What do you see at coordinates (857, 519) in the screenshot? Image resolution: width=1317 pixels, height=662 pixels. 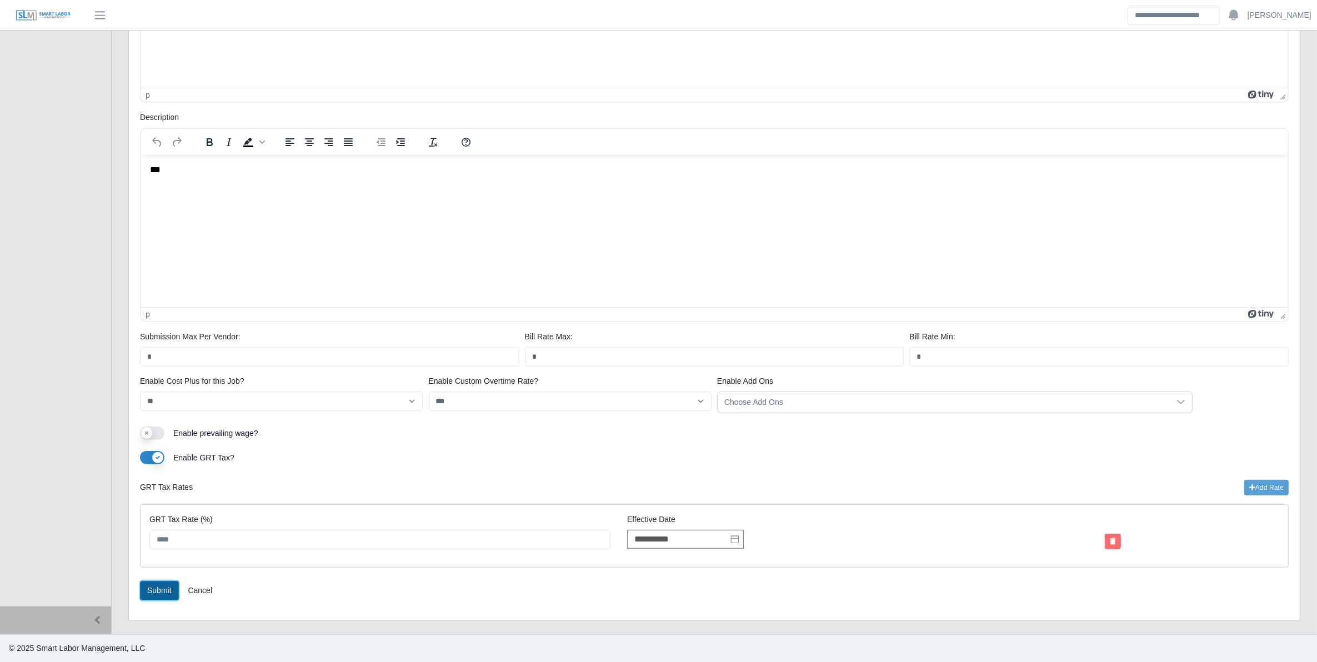 I see `label: Effective Date` at bounding box center [857, 519].